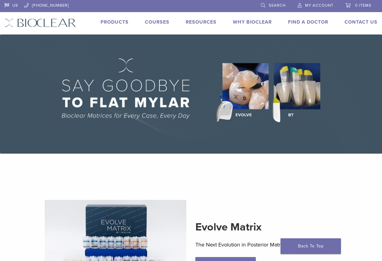  Describe the element at coordinates (266, 227) in the screenshot. I see `h2: Evolve Matrix` at that location.